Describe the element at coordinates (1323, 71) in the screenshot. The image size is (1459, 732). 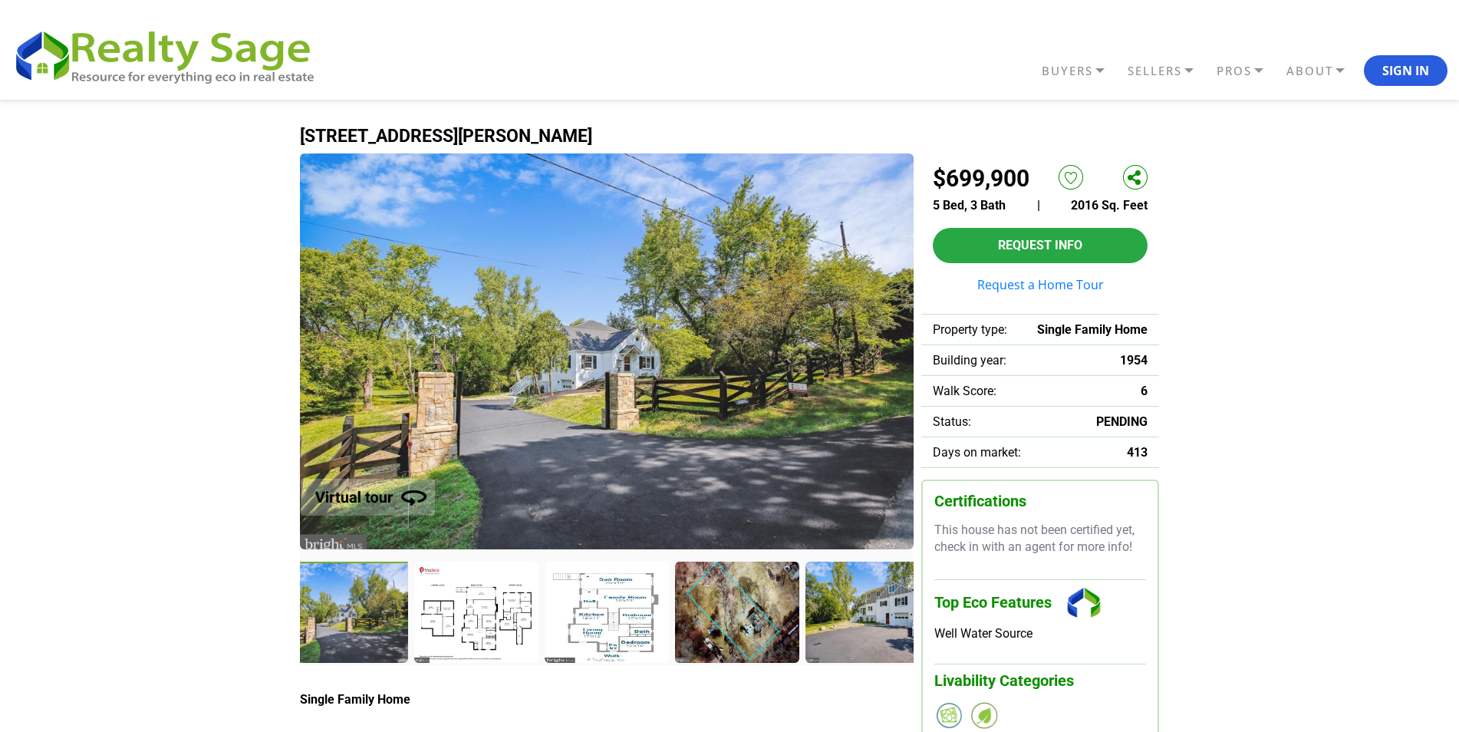
I see `a: ABOUT` at that location.